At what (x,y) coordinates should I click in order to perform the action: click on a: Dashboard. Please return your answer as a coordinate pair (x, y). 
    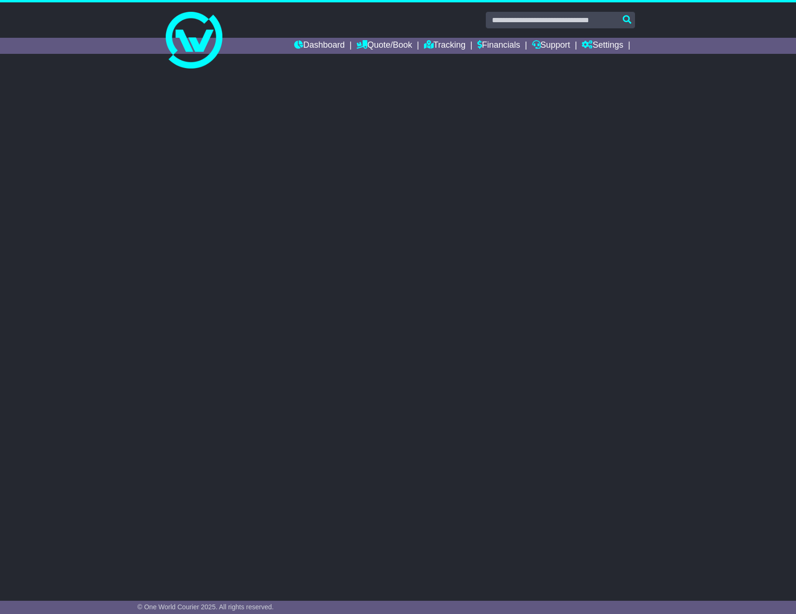
    Looking at the image, I should click on (319, 46).